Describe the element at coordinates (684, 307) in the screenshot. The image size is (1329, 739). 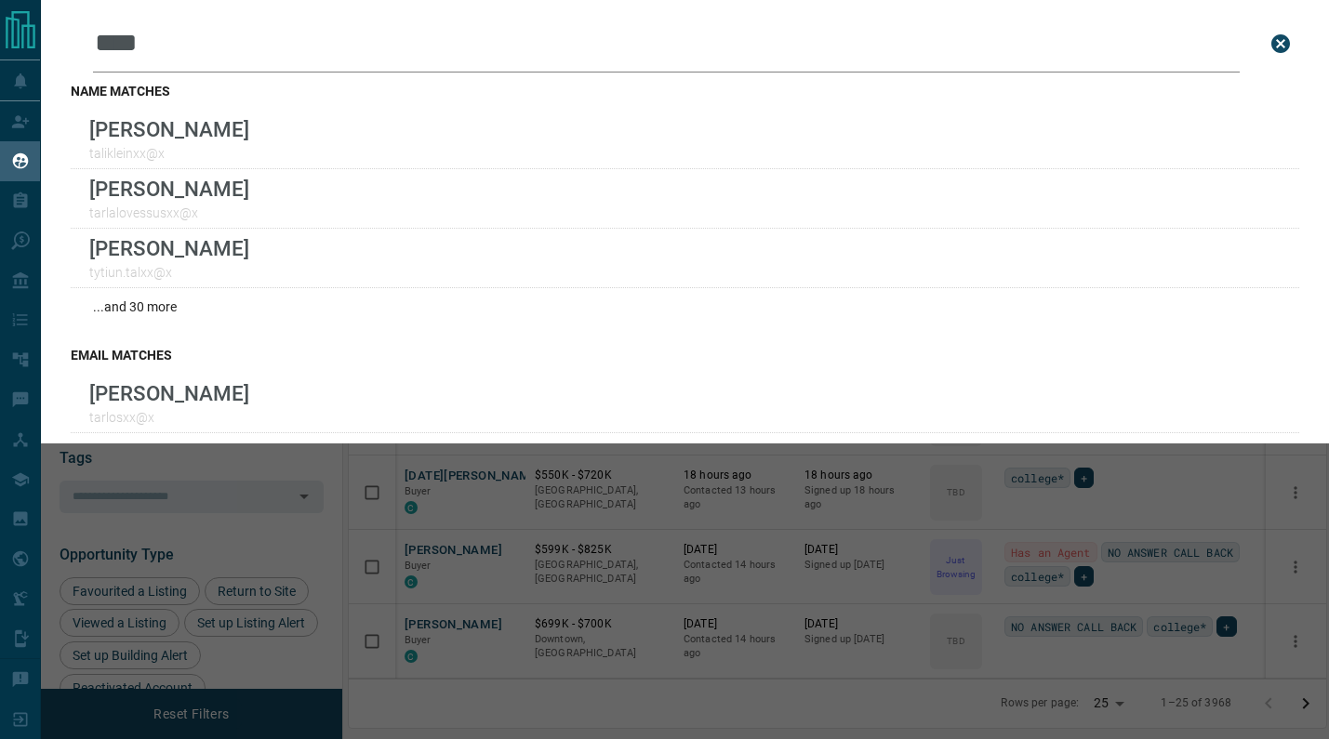
I see `div: ...and 30 more` at that location.